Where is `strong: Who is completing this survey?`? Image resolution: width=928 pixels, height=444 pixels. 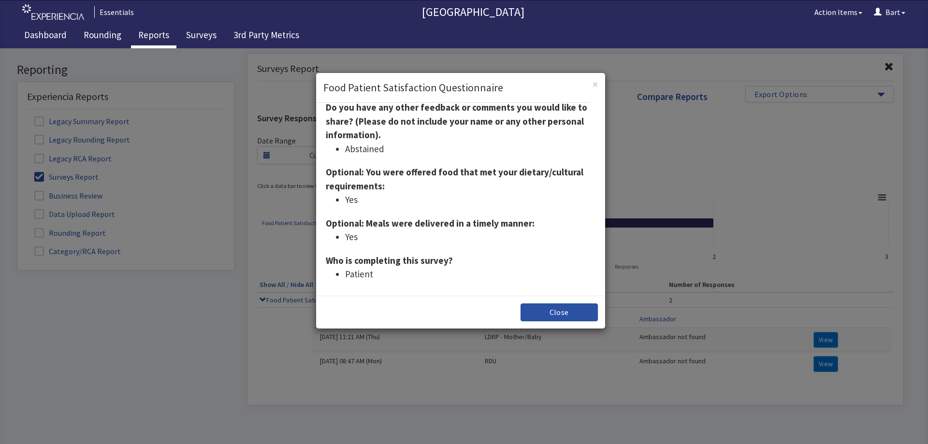 strong: Who is completing this survey? is located at coordinates (389, 212).